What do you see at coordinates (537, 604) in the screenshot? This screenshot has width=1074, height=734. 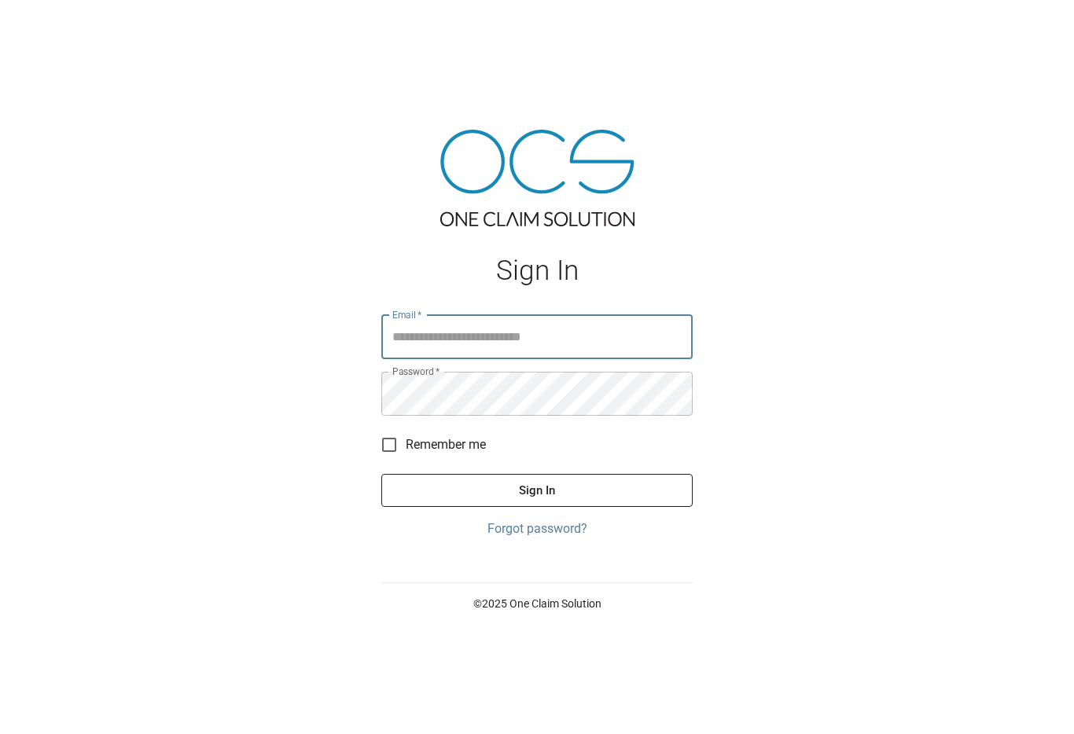 I see `p: © 2025 One Claim Solution` at bounding box center [537, 604].